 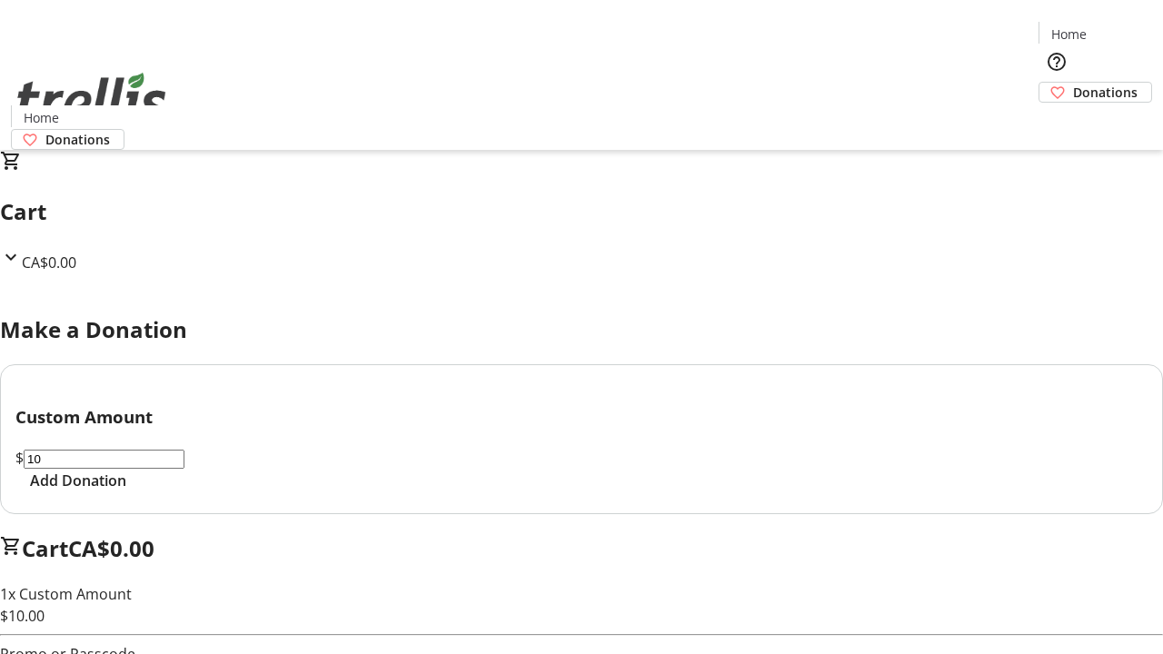 I want to click on img: Orient E2E Organization qZZYhsQYOi's Logo, so click(x=92, y=98).